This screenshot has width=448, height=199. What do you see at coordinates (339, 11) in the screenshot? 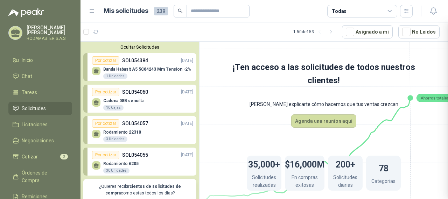
I see `div: Todas` at bounding box center [339, 11].